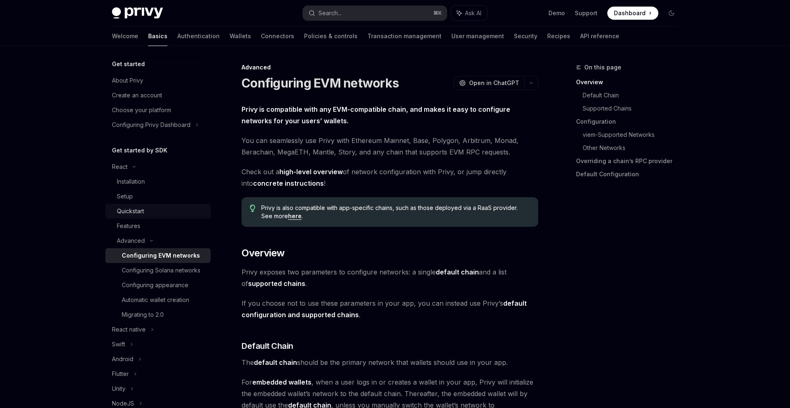  Describe the element at coordinates (320, 83) in the screenshot. I see `h1: Configuring EVM networks` at that location.